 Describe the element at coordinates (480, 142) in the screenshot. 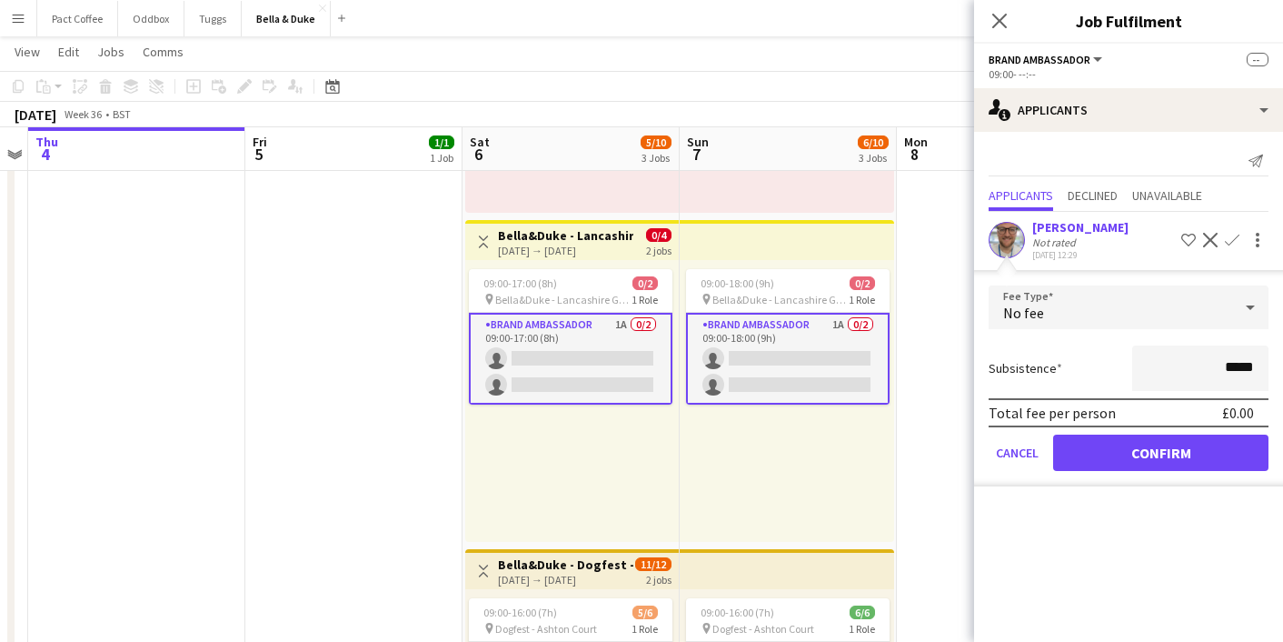

I see `span: Sat` at that location.